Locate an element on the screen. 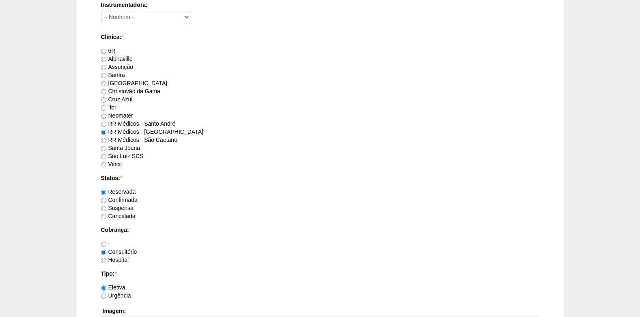 Image resolution: width=640 pixels, height=317 pixels. input: RR Médicos - Santo André is located at coordinates (104, 124).